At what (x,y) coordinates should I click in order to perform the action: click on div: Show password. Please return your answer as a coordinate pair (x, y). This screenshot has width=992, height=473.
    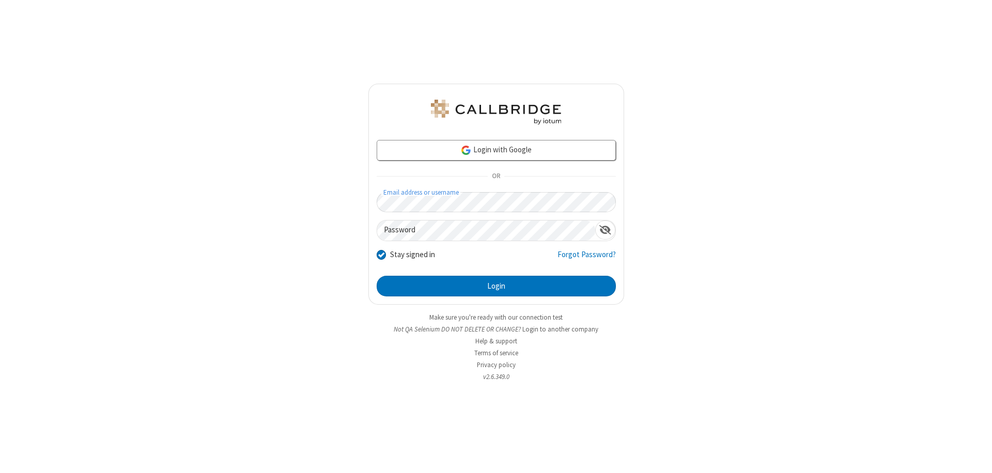
    Looking at the image, I should click on (605, 230).